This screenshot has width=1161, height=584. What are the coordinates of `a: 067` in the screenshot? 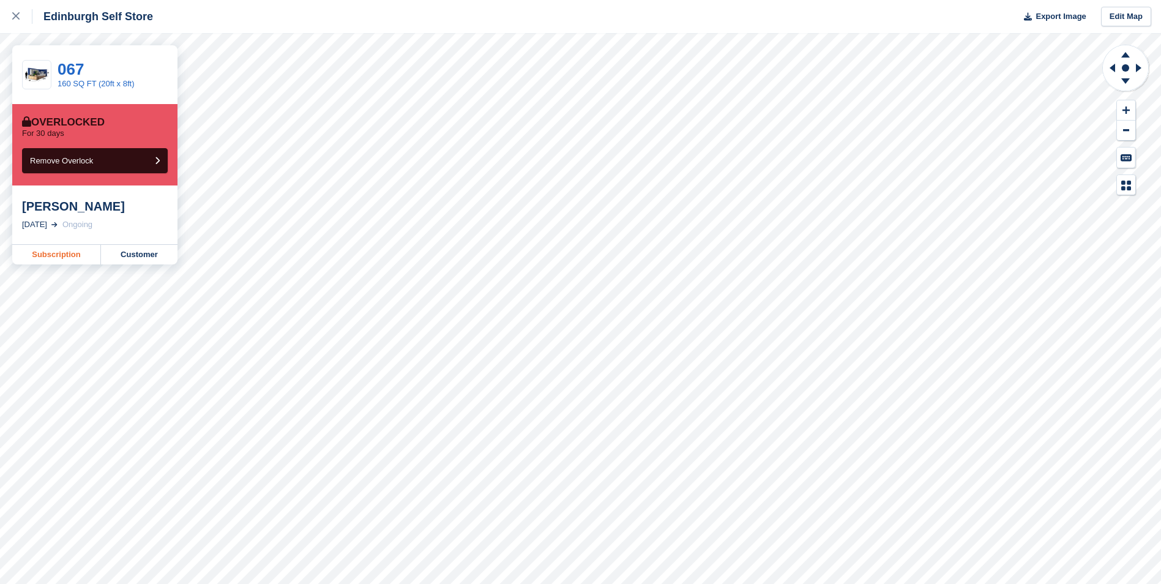 It's located at (70, 69).